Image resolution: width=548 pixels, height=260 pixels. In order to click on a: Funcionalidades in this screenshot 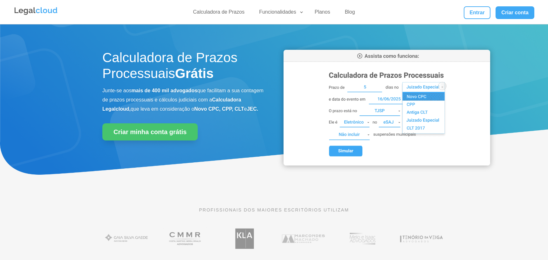, I will do `click(279, 13)`.